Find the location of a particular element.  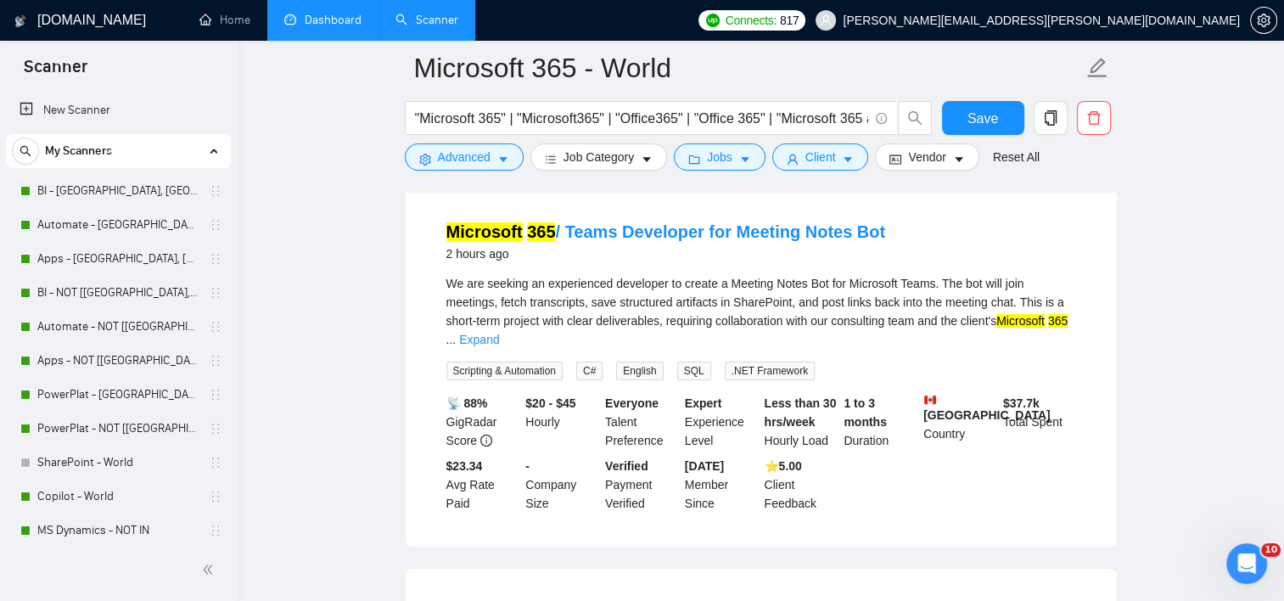

div: Total Spent is located at coordinates (1040, 422).